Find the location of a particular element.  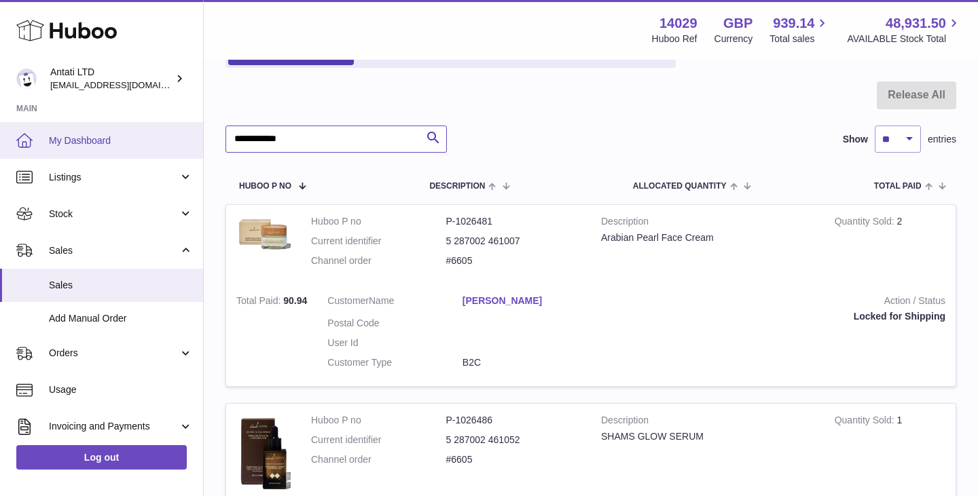

img: toufic@antatiskin.com is located at coordinates (26, 79).